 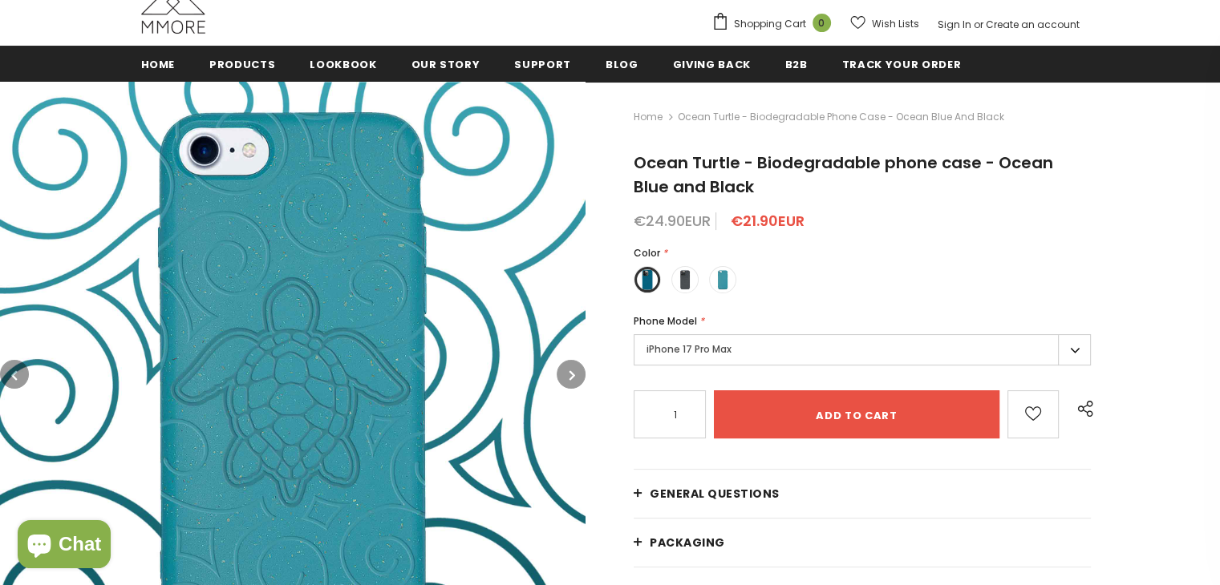 I want to click on a: Products, so click(x=242, y=63).